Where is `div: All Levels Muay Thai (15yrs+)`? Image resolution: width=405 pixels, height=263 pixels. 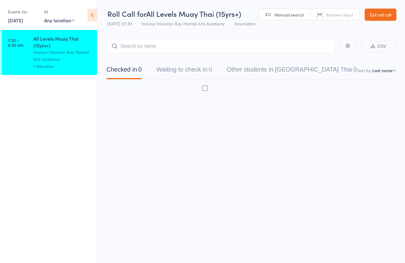
div: All Levels Muay Thai (15yrs+) is located at coordinates (62, 42).